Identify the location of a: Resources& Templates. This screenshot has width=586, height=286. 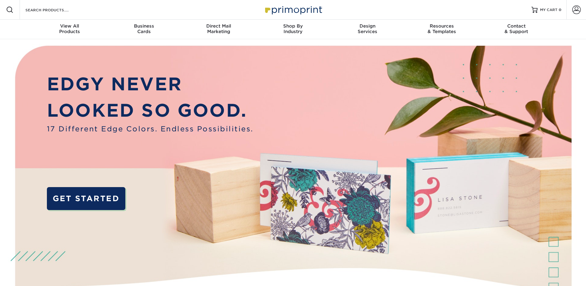
(441, 29).